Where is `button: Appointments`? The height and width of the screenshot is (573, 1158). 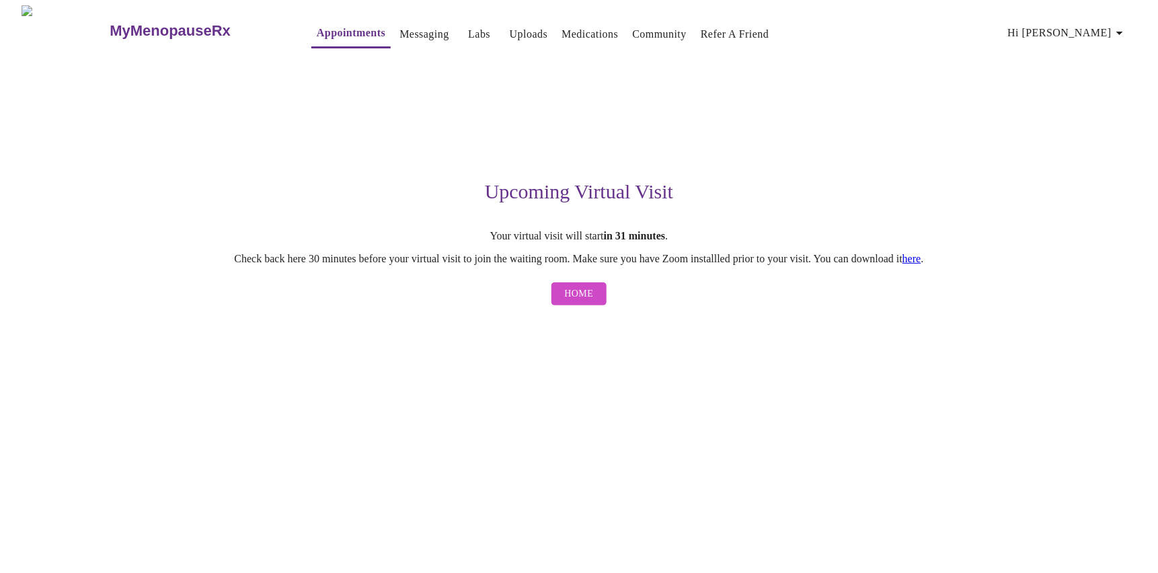 button: Appointments is located at coordinates (351, 34).